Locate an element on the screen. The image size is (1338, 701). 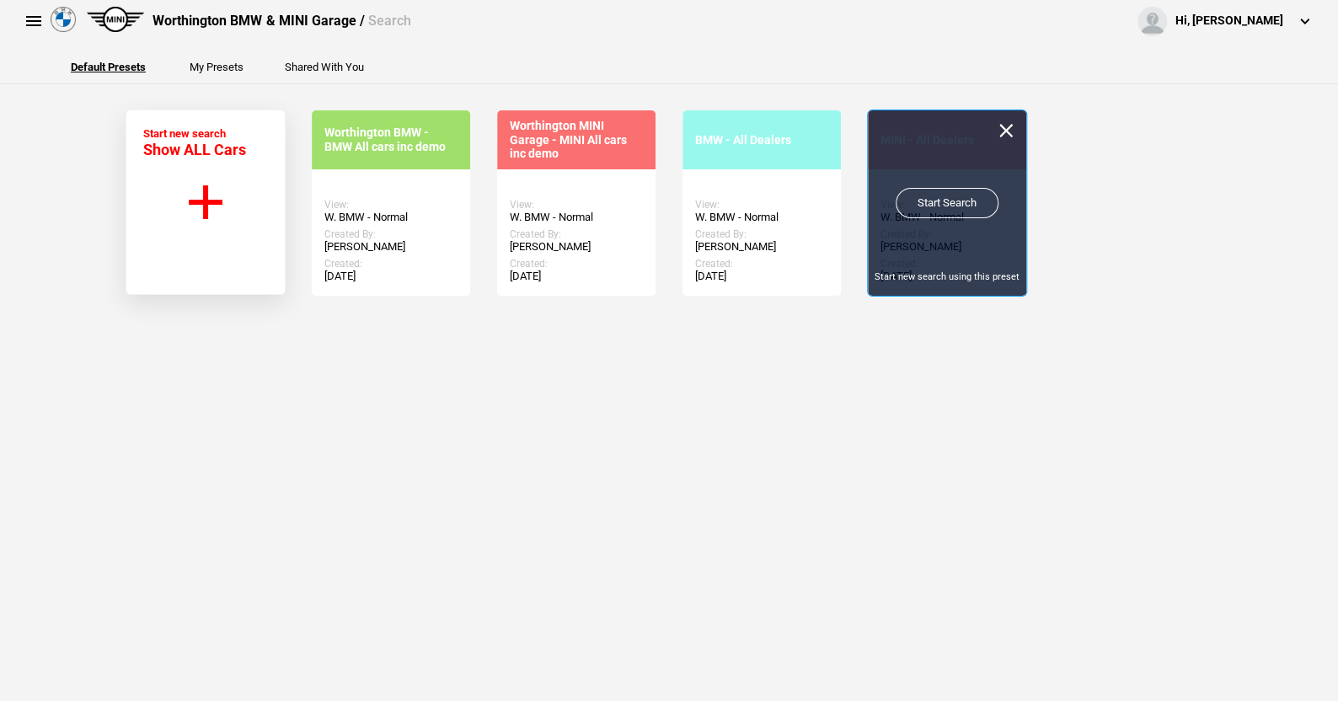
div: Start new search is located at coordinates (195, 142).